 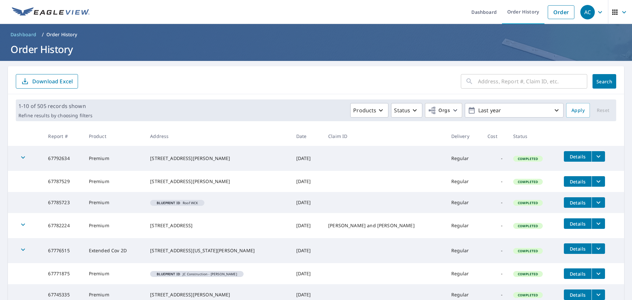 I want to click on td: 67785723, so click(x=63, y=202).